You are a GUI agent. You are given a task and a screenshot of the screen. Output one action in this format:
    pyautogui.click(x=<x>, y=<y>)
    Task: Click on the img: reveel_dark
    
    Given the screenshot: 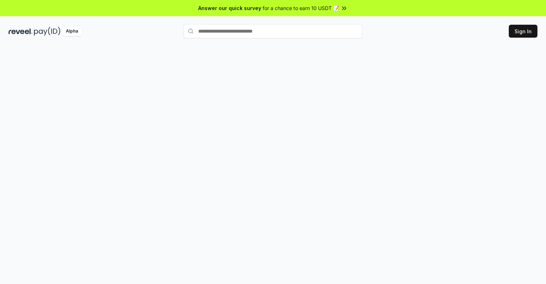 What is the action you would take?
    pyautogui.click(x=20, y=31)
    